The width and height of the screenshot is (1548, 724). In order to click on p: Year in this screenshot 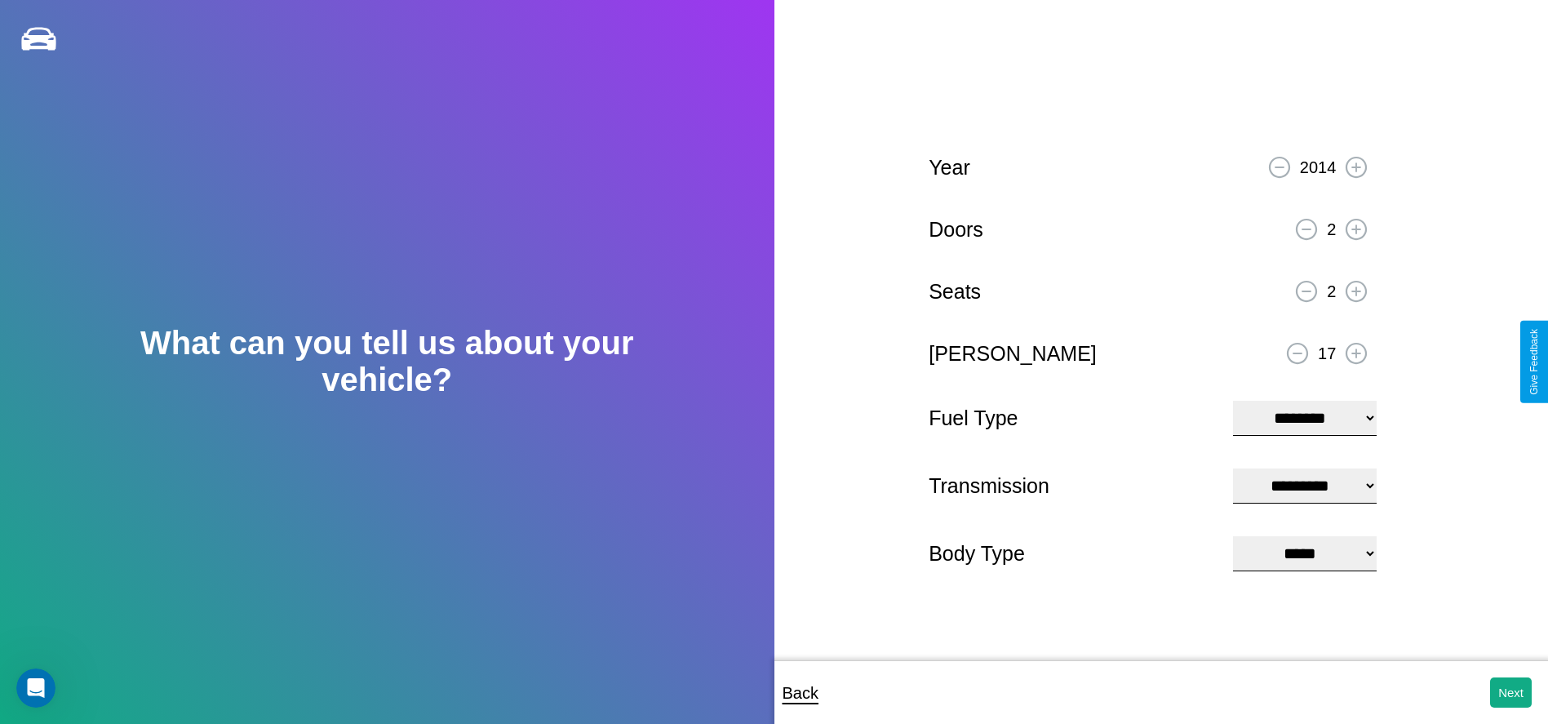, I will do `click(949, 167)`.